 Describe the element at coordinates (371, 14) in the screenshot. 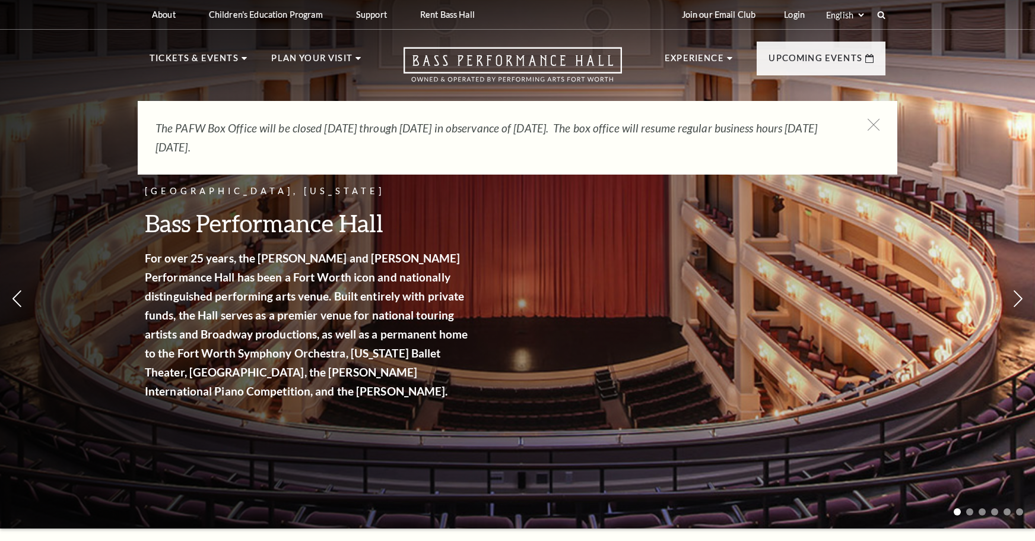

I see `p: Support` at that location.